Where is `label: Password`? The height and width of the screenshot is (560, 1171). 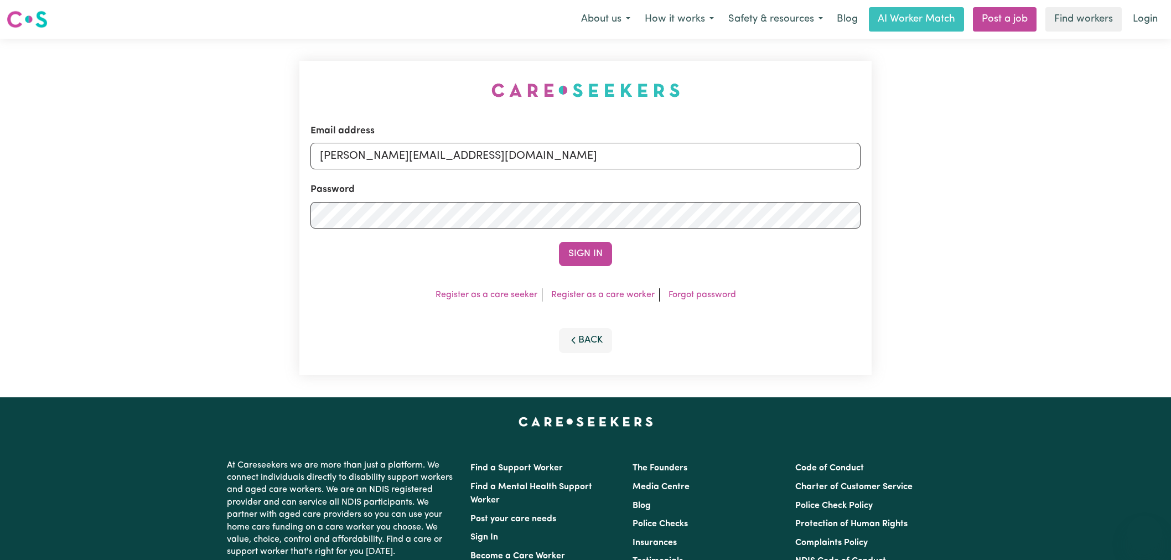 label: Password is located at coordinates (333, 190).